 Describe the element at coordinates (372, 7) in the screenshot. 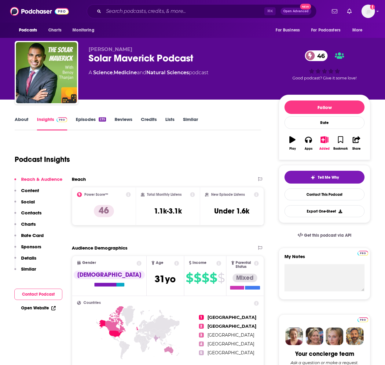

I see `svg: Add a profile image` at that location.